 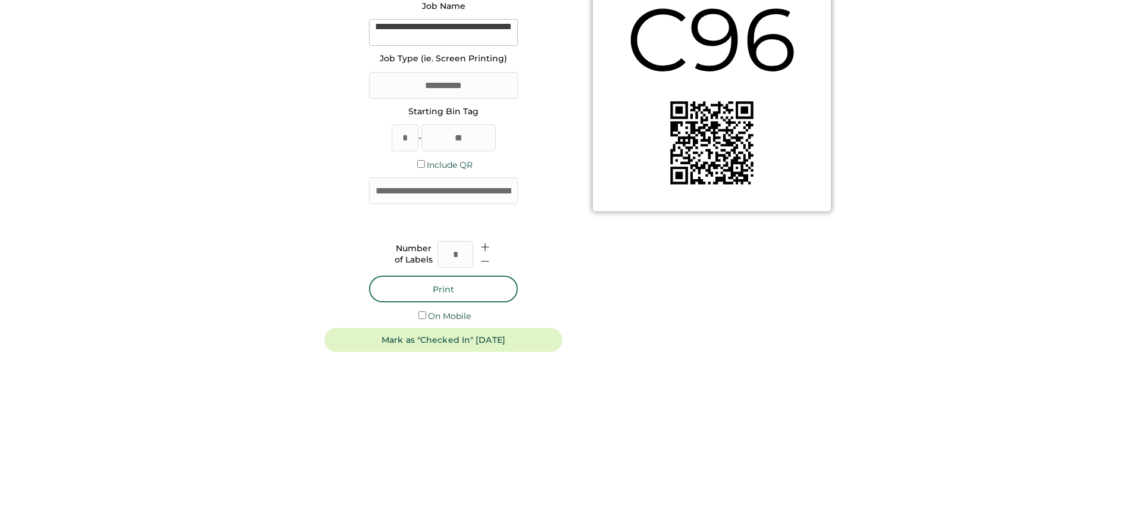 I want to click on div: Job Type (ie. Screen Printing), so click(x=443, y=59).